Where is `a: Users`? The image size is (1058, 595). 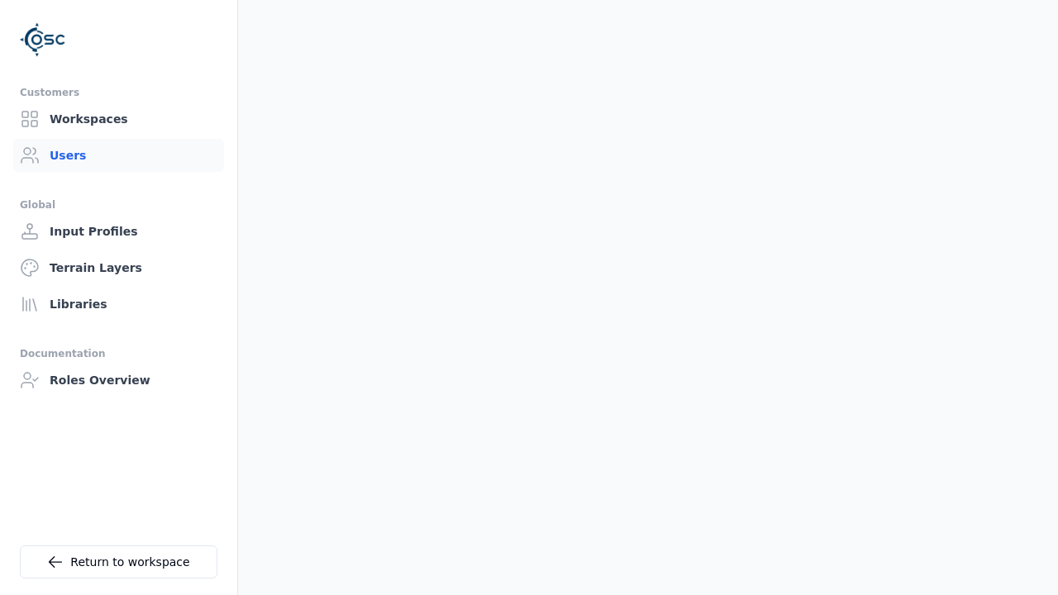 a: Users is located at coordinates (118, 155).